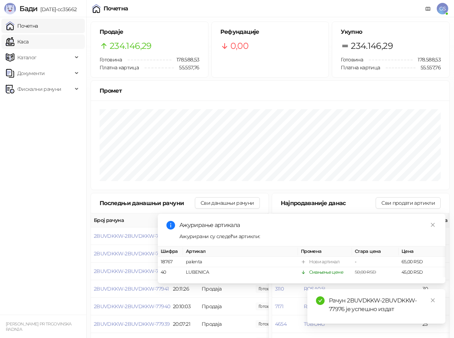 This screenshot has width=454, height=338. Describe the element at coordinates (268, 324) in the screenshot. I see `span: 185,00` at that location.